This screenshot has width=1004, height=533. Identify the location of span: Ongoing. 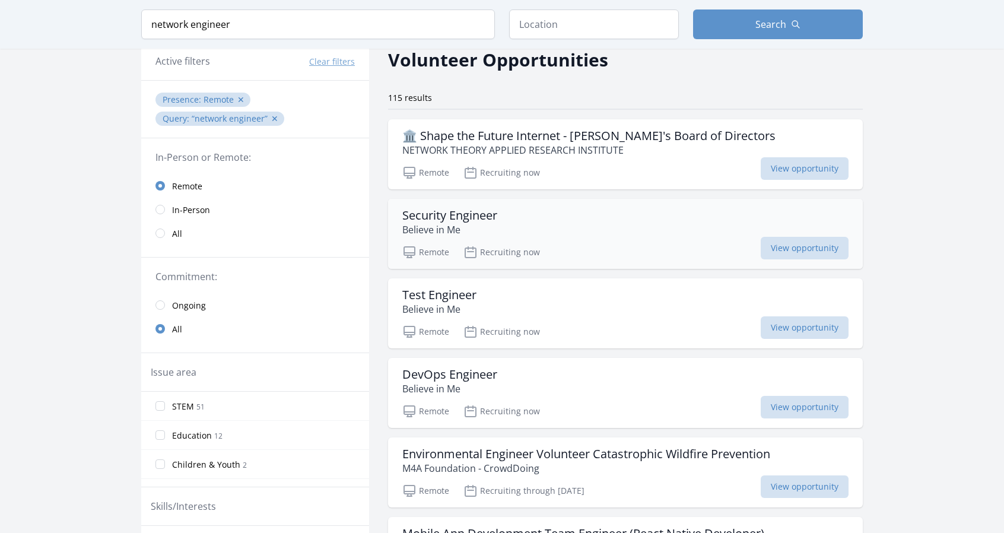
(189, 305).